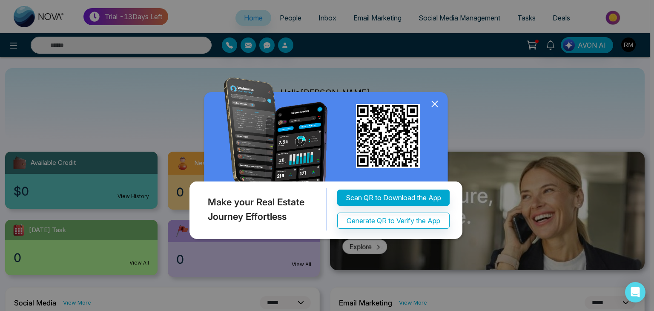  What do you see at coordinates (394, 221) in the screenshot?
I see `button: Generate QR to Verify the App` at bounding box center [394, 221].